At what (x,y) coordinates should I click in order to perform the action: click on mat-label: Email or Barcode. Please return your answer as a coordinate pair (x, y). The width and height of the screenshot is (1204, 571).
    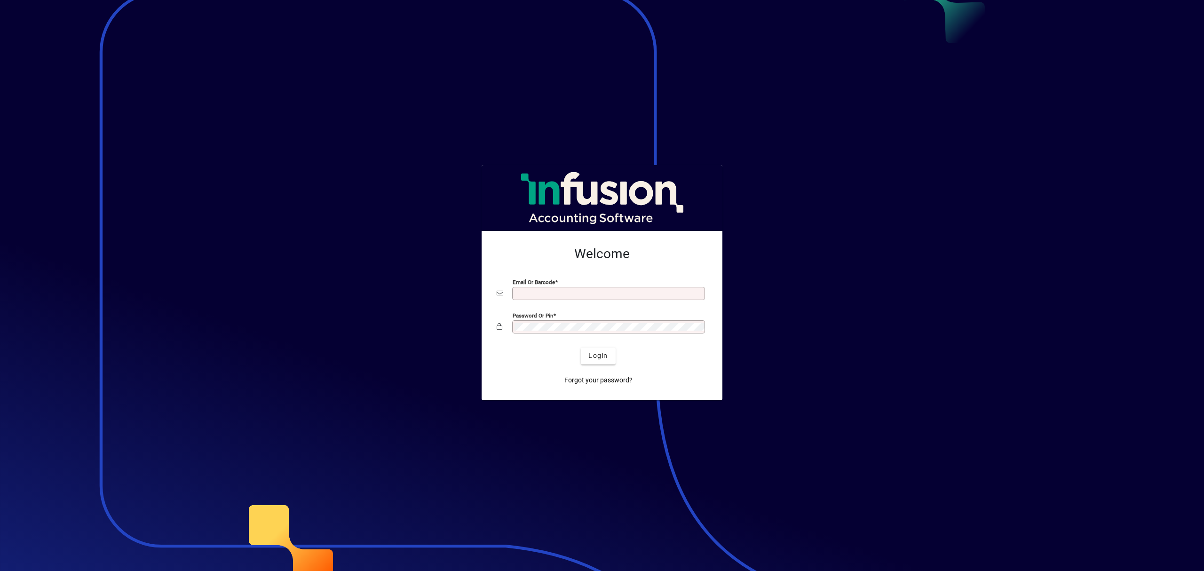
    Looking at the image, I should click on (534, 282).